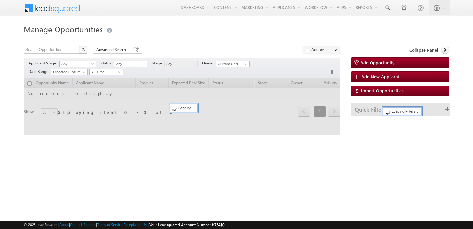 The width and height of the screenshot is (473, 229). What do you see at coordinates (377, 62) in the screenshot?
I see `span: Add Opportunity` at bounding box center [377, 62].